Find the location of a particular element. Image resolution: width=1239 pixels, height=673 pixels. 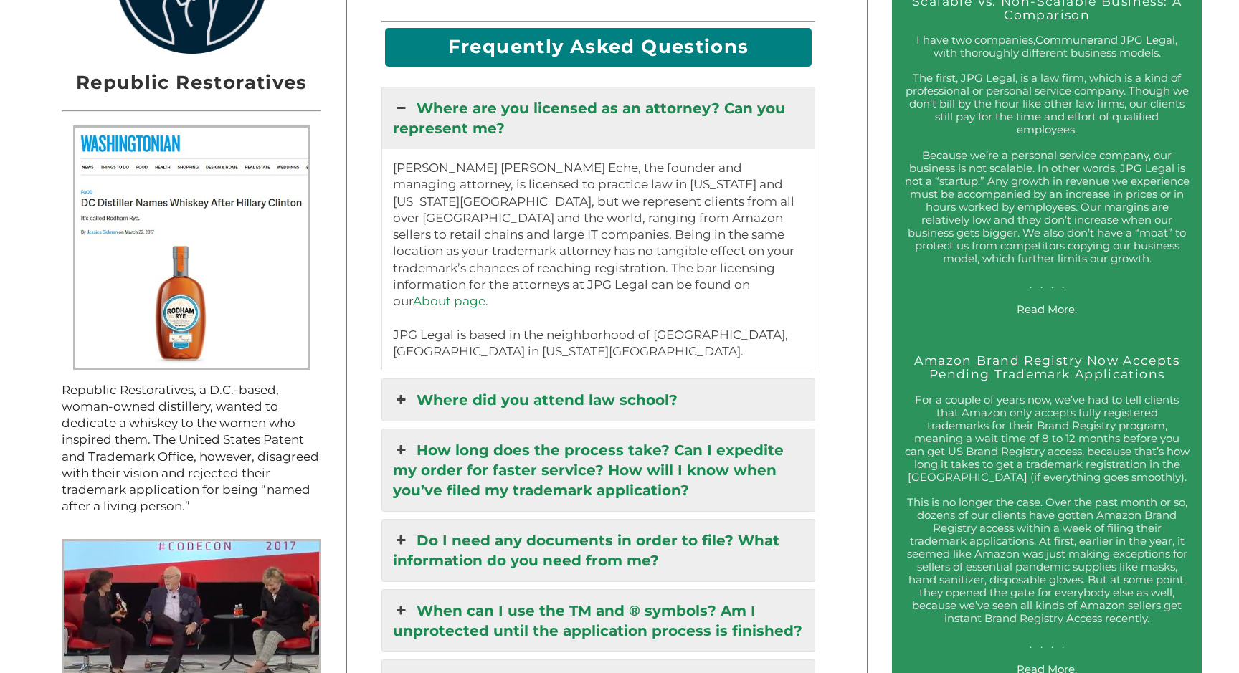

a: When can I use the TM and ® symbols? Am I unprotected until the application process is finished? is located at coordinates (598, 621).